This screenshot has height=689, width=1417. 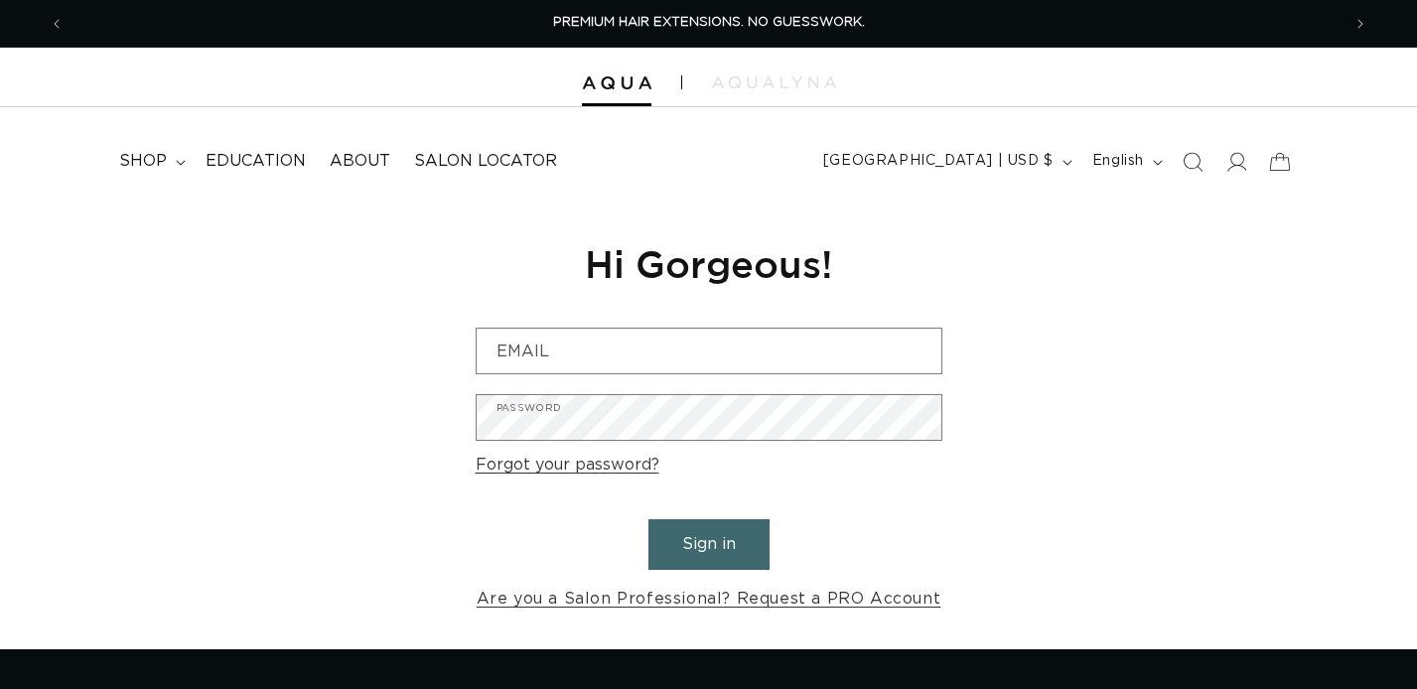 I want to click on button: Previous announcement, so click(x=57, y=24).